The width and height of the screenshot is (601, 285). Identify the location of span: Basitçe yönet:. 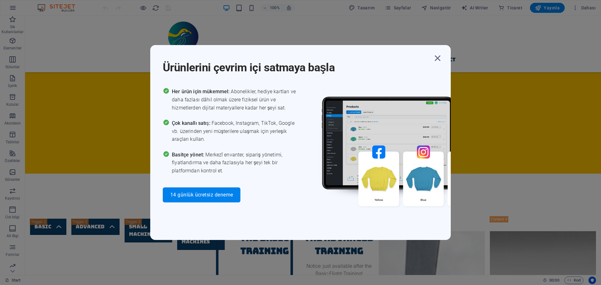
(188, 155).